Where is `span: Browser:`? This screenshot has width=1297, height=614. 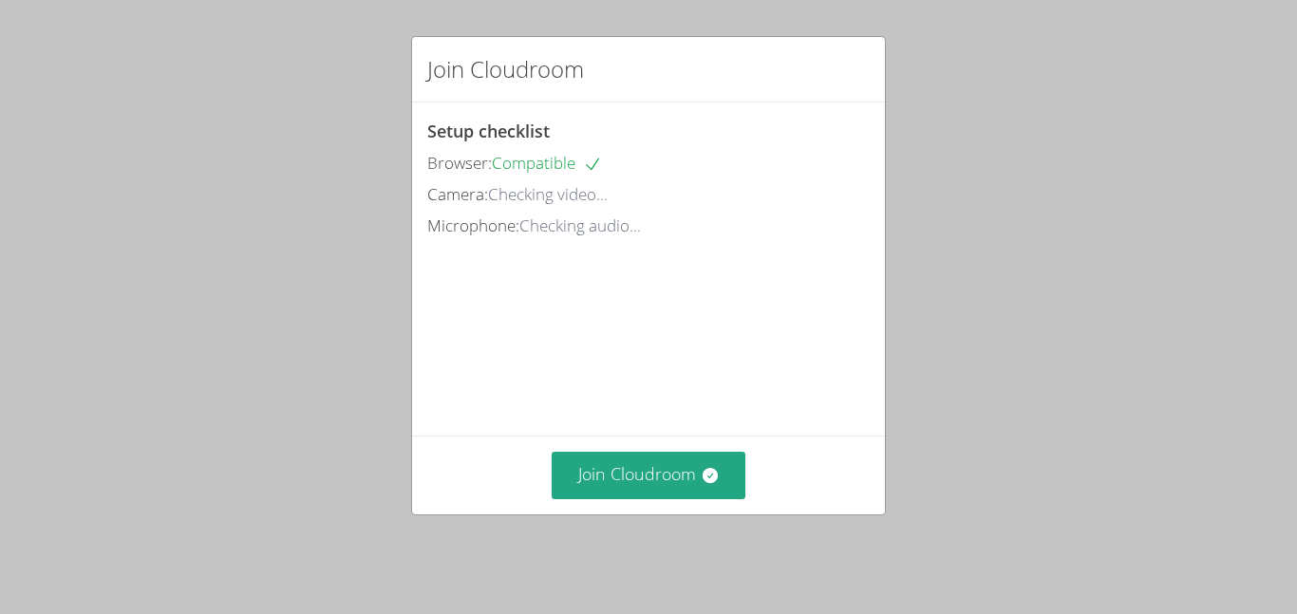
span: Browser: is located at coordinates (459, 162).